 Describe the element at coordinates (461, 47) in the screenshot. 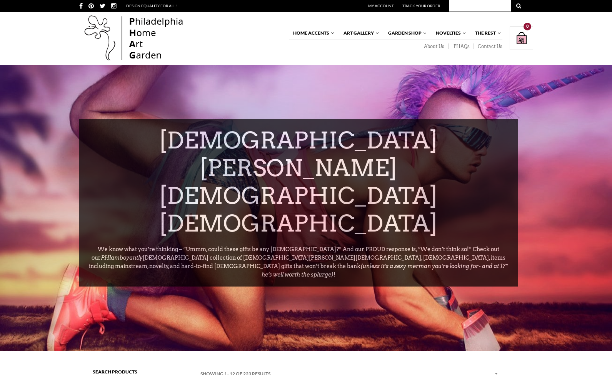

I see `a: PHAQs` at that location.